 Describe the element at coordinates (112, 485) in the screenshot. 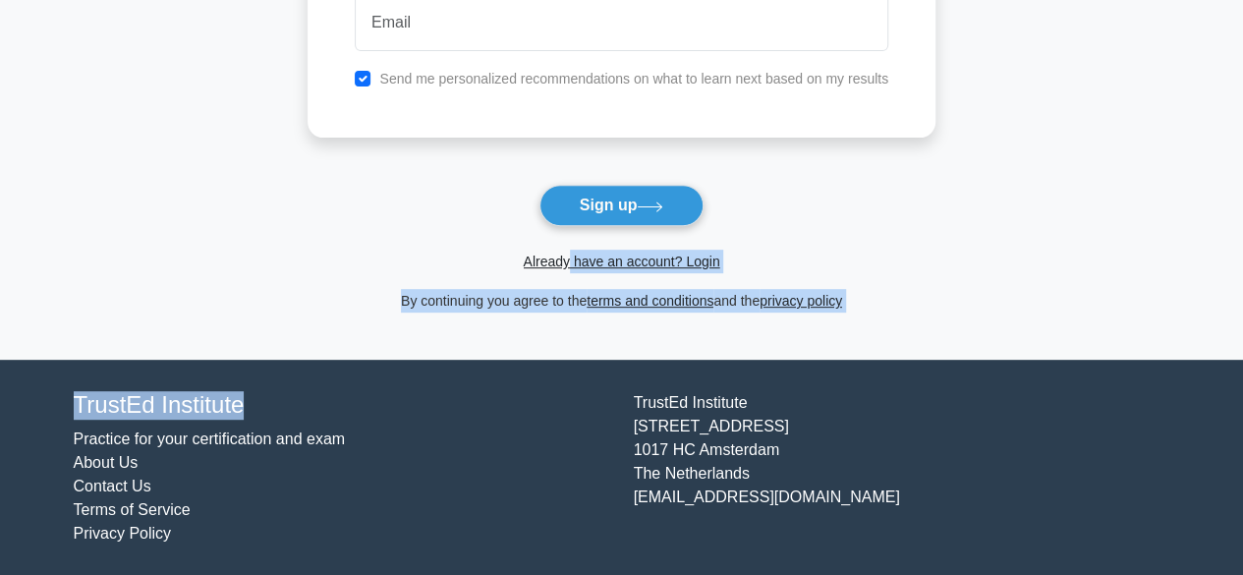

I see `a: Contact Us` at that location.